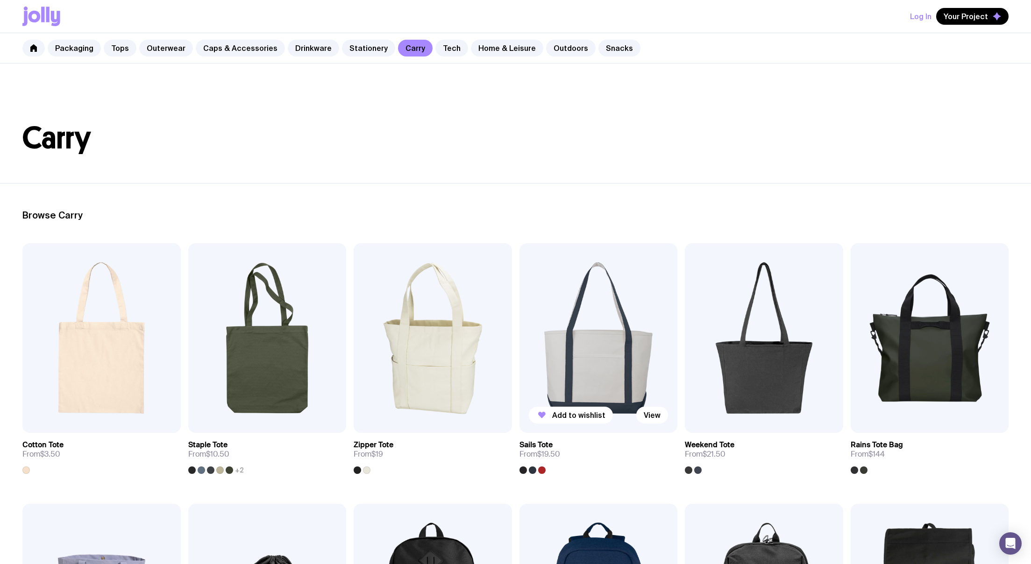  I want to click on a: Outerwear, so click(166, 48).